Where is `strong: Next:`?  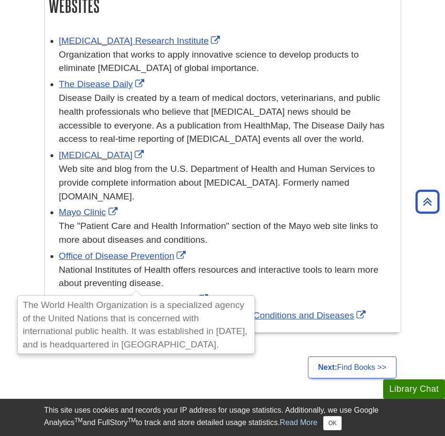 strong: Next: is located at coordinates (328, 367).